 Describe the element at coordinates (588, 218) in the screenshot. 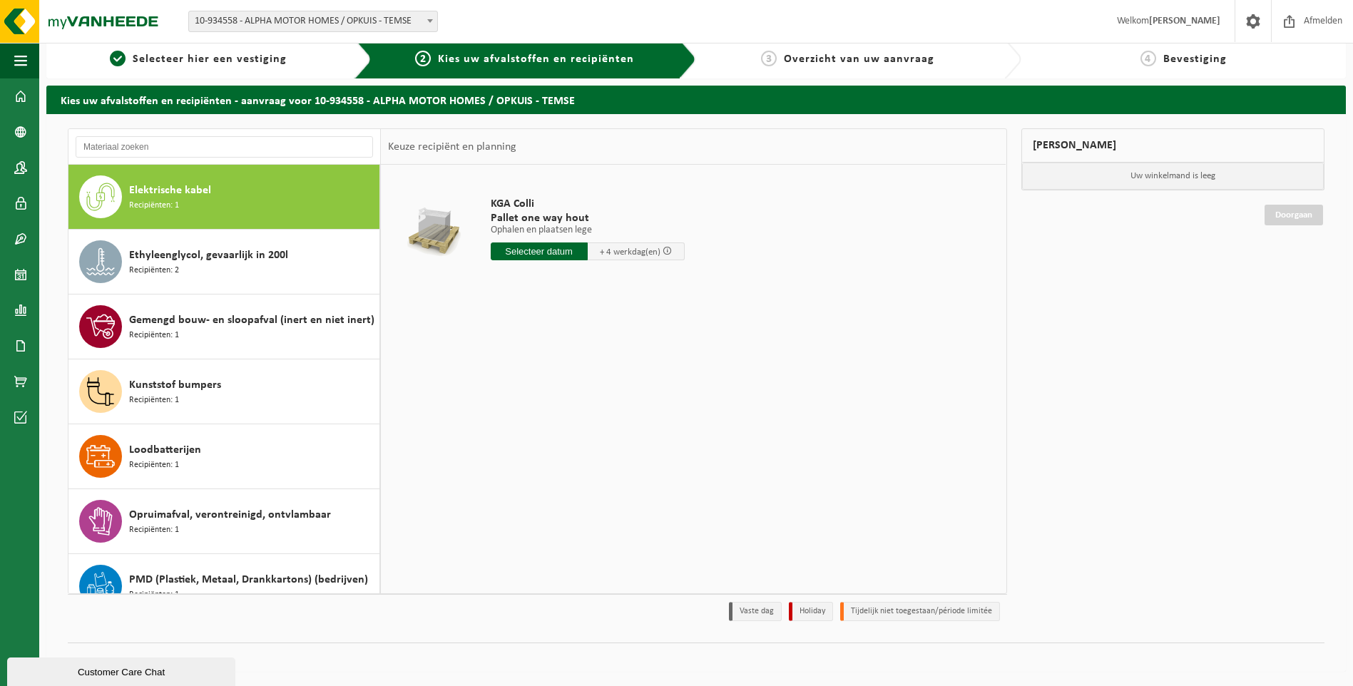

I see `span: Pallet one way hout` at that location.